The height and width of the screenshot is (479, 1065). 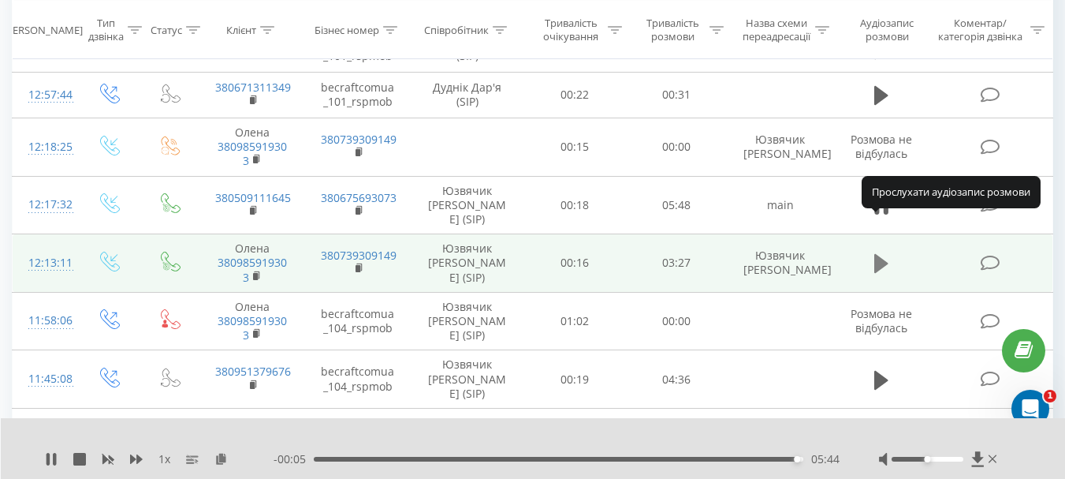 I want to click on div: 11:44:38, so click(x=45, y=430).